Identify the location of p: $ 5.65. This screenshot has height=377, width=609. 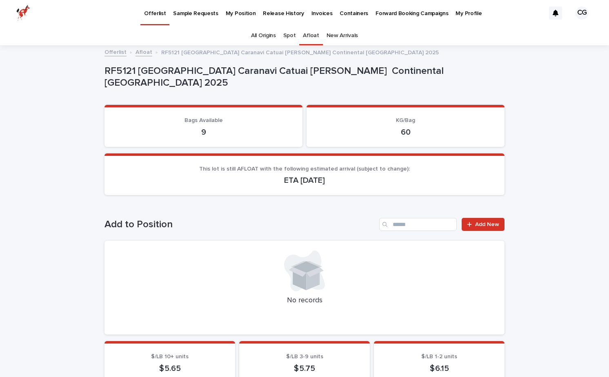
(170, 368).